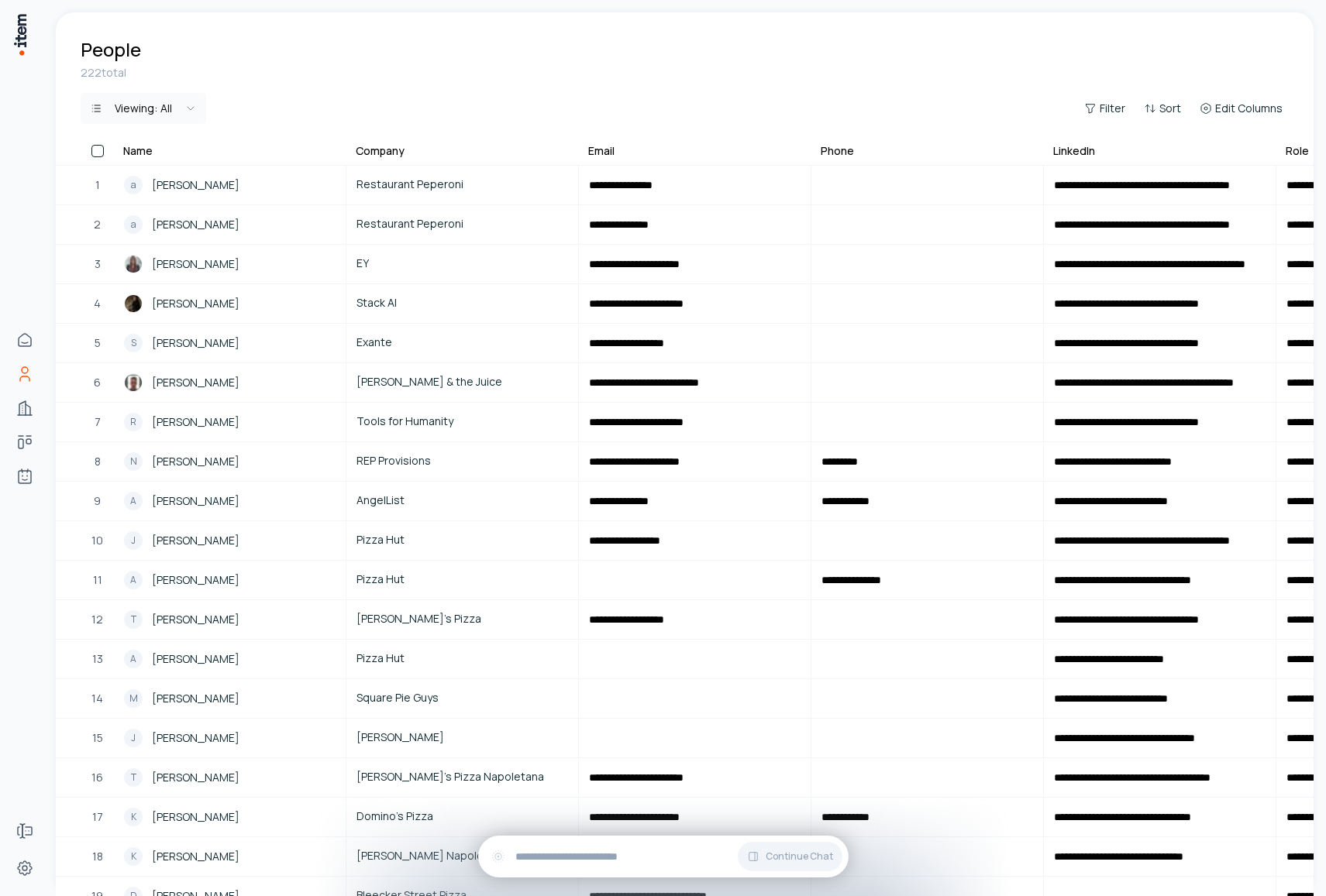  Describe the element at coordinates (462, 816) in the screenshot. I see `span: Domino's Pizza` at that location.